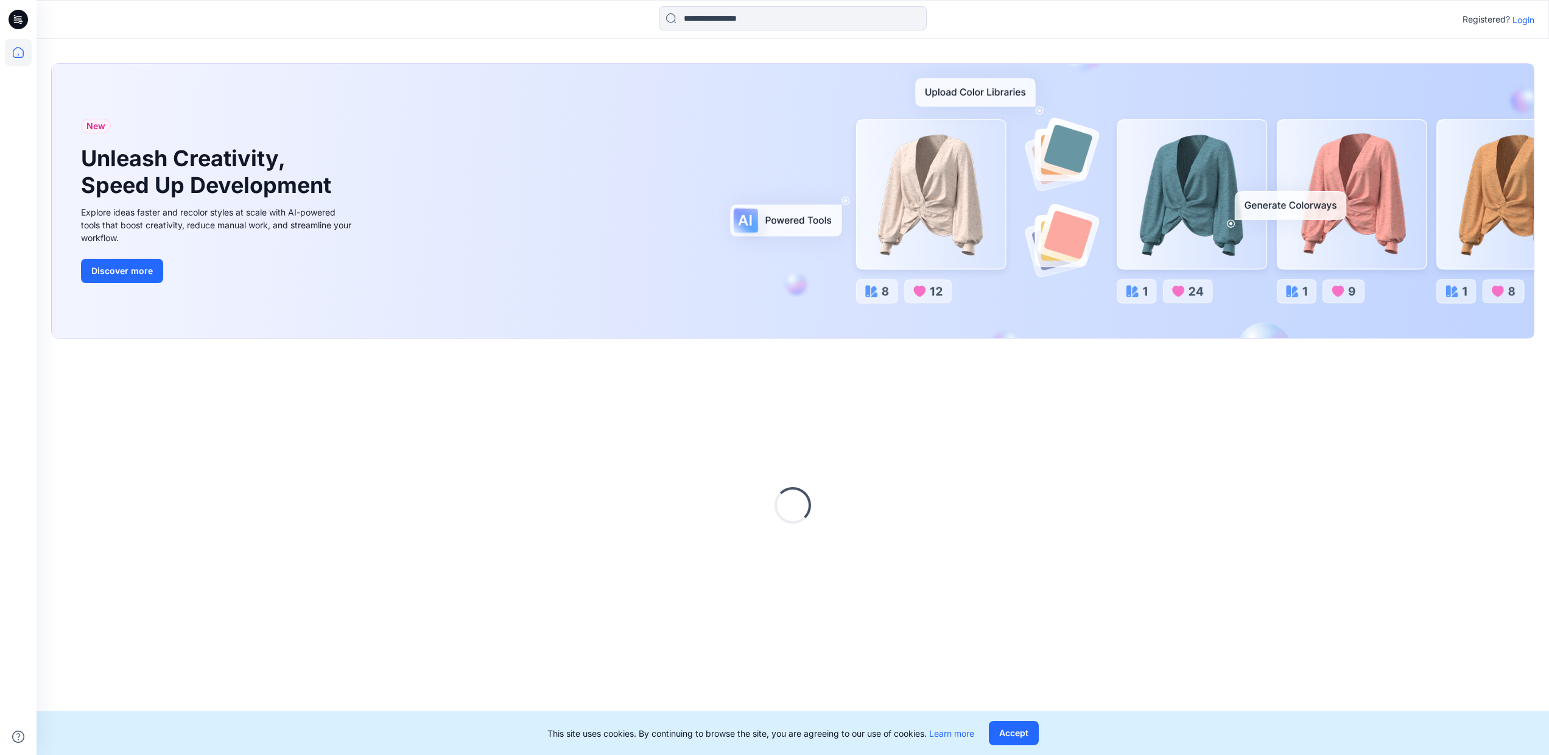 Image resolution: width=1549 pixels, height=755 pixels. What do you see at coordinates (122, 271) in the screenshot?
I see `button: Discover more` at bounding box center [122, 271].